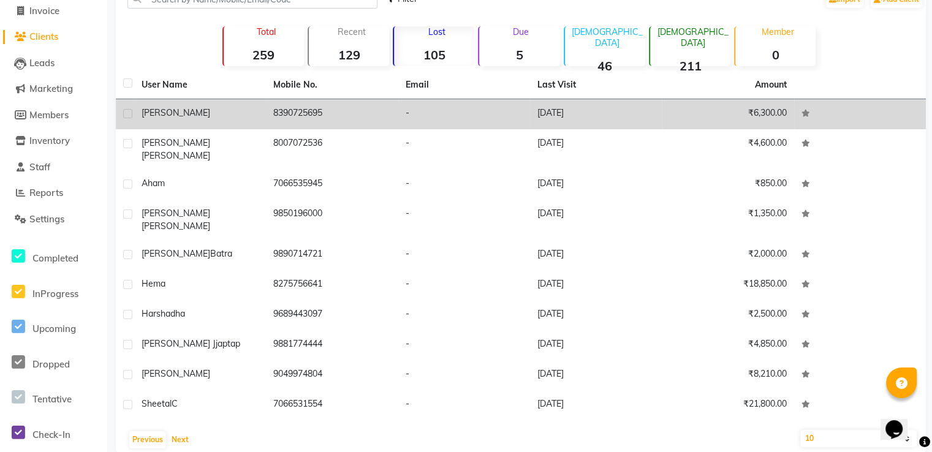 The height and width of the screenshot is (452, 932). Describe the element at coordinates (520, 32) in the screenshot. I see `p: Due` at that location.